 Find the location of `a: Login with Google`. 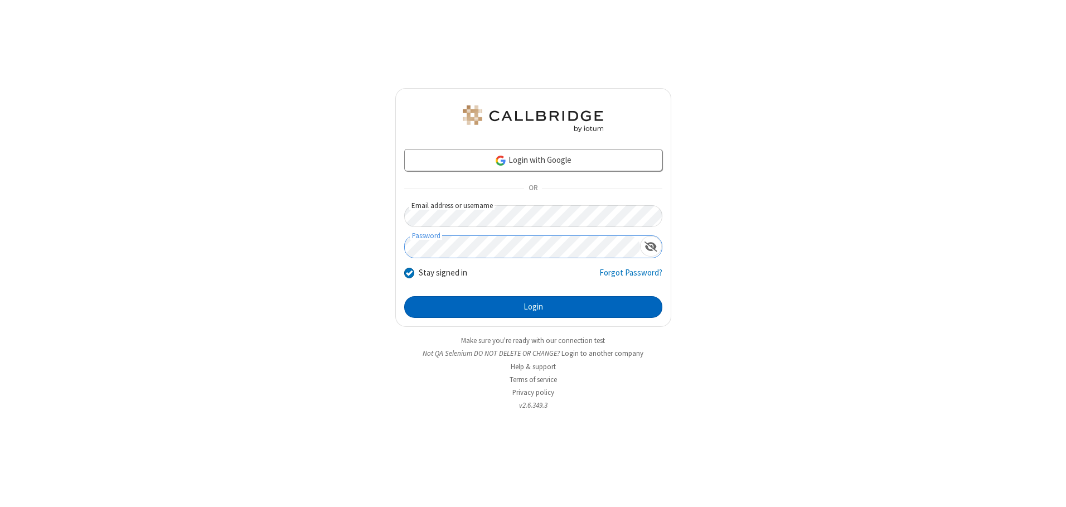

a: Login with Google is located at coordinates (533, 160).